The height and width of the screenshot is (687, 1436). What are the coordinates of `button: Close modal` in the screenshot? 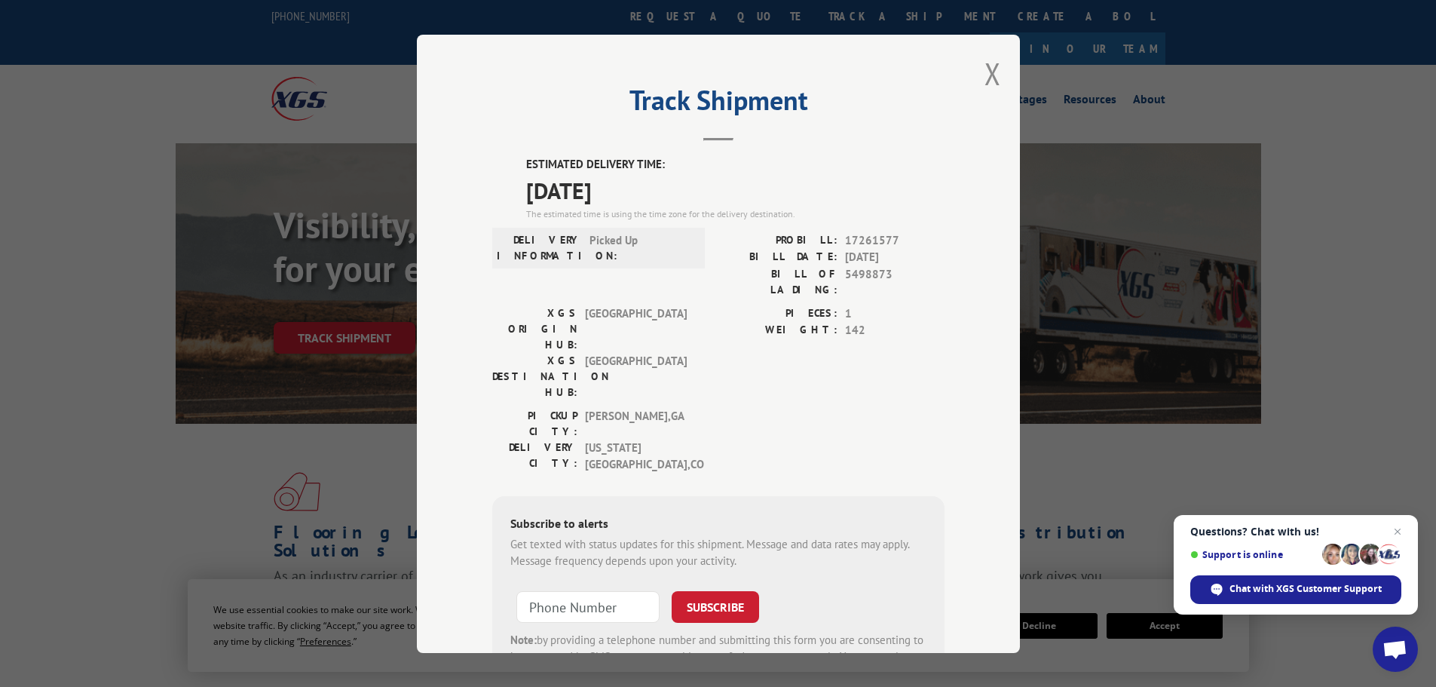 It's located at (992, 73).